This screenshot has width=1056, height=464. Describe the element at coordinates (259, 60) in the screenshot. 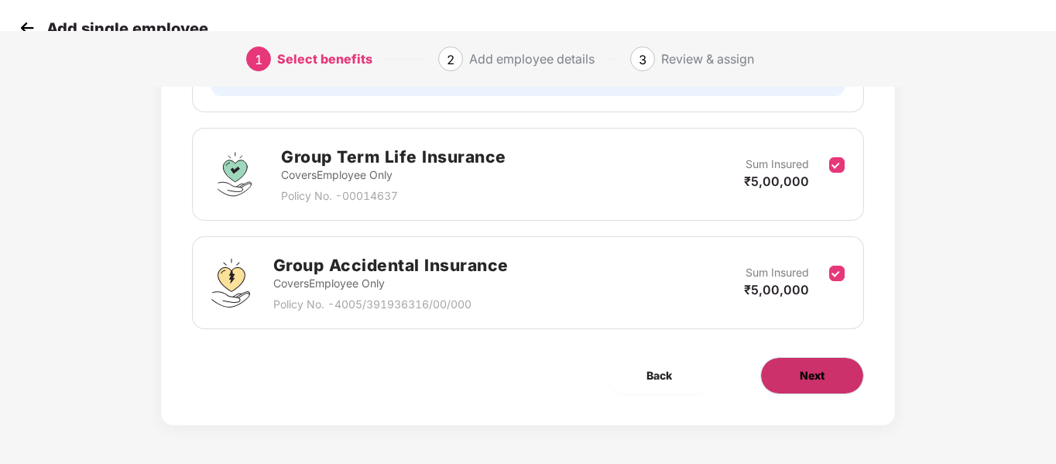

I see `span: 1` at that location.